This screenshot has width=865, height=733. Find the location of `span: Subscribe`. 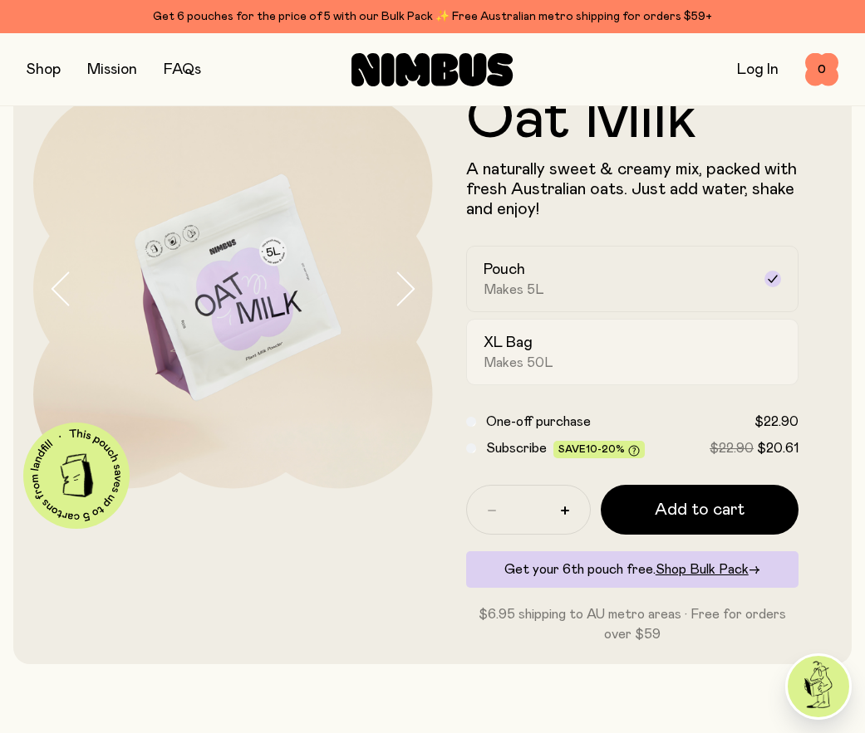

span: Subscribe is located at coordinates (516, 448).